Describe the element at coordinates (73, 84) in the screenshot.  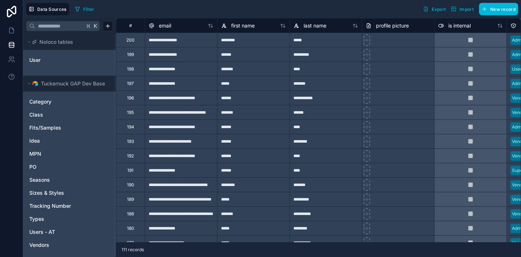
I see `span: Tuckernuck GAP Dev Base` at that location.